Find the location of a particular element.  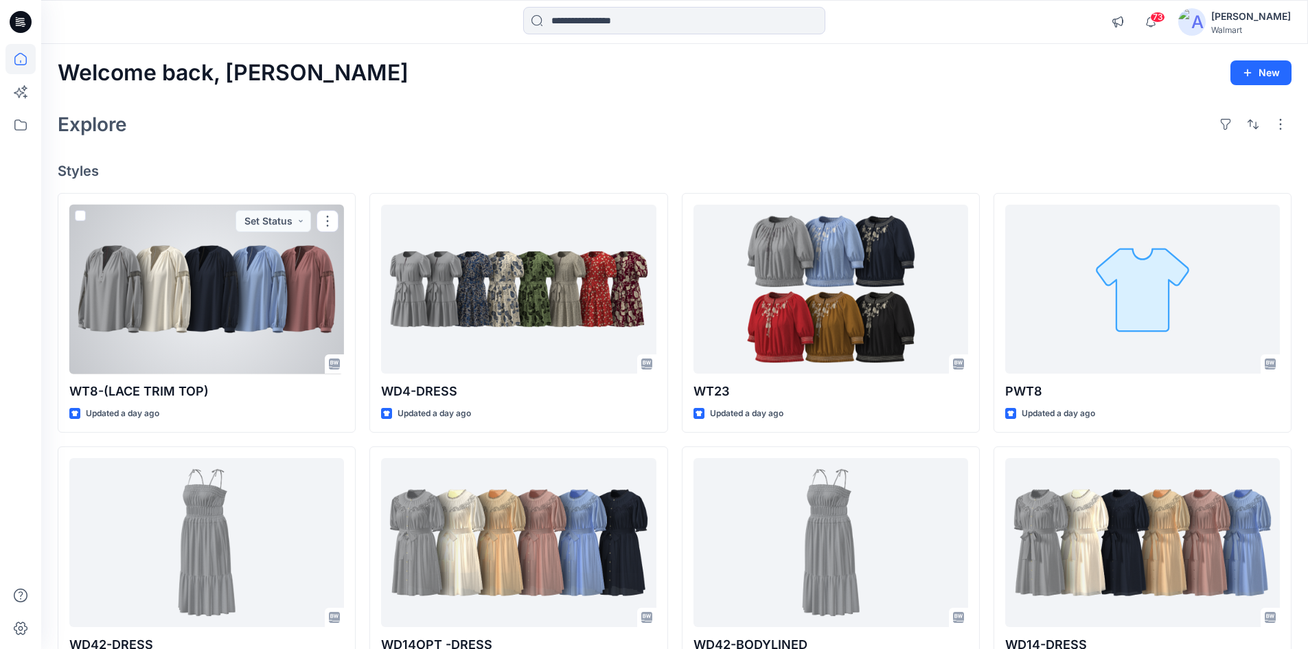

p: PWT8 is located at coordinates (1143, 392).